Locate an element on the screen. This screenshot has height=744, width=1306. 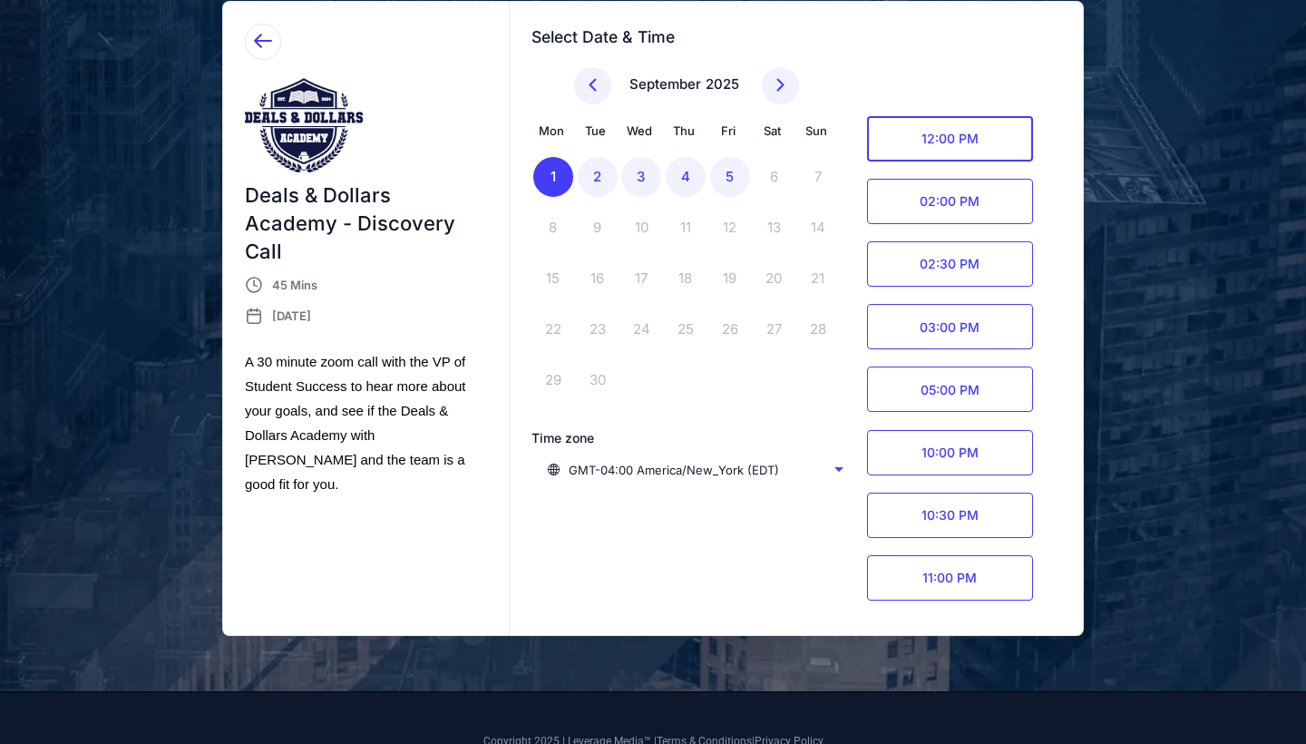
div: 21 is located at coordinates (818, 279).